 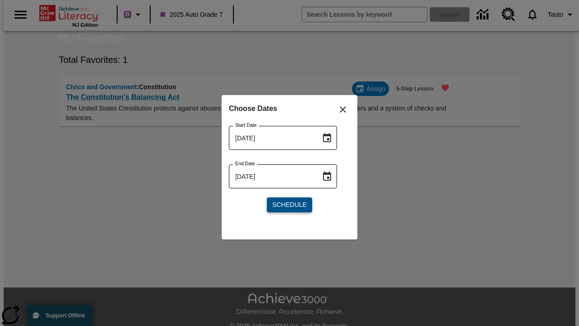 What do you see at coordinates (246, 125) in the screenshot?
I see `label: Start Date` at bounding box center [246, 125].